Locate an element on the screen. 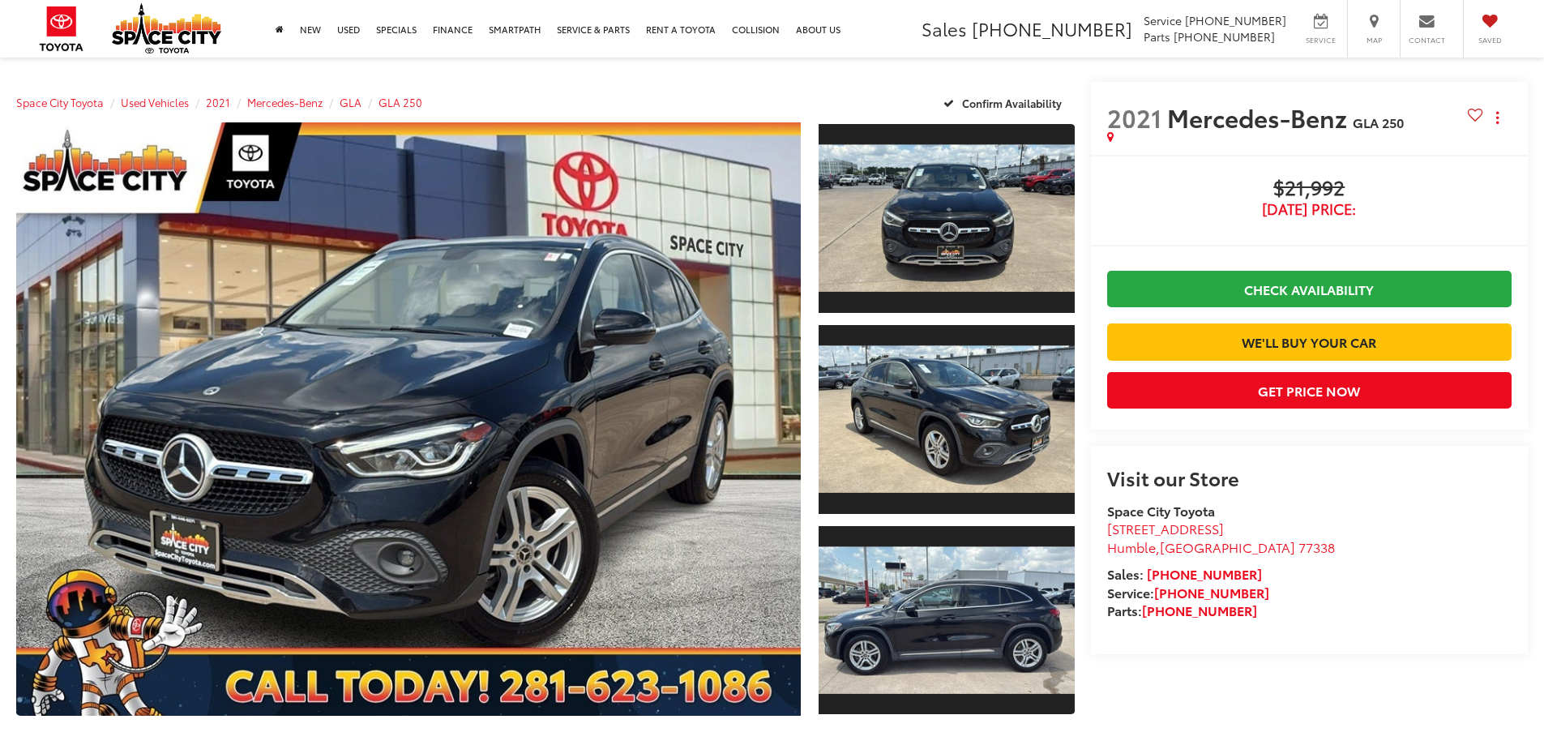 The width and height of the screenshot is (1544, 745). span: Map is located at coordinates (1373, 40).